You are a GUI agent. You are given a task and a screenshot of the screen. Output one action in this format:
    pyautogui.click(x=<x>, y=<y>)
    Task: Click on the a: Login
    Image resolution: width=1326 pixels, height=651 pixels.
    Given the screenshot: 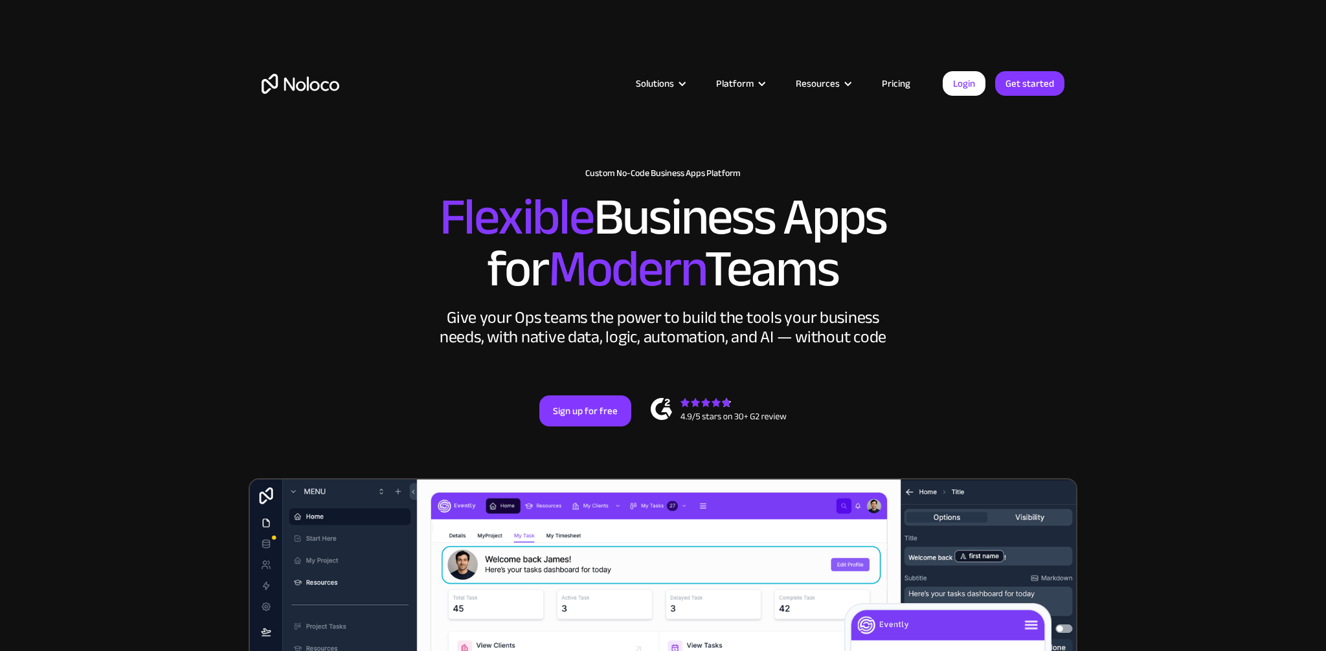 What is the action you would take?
    pyautogui.click(x=964, y=84)
    